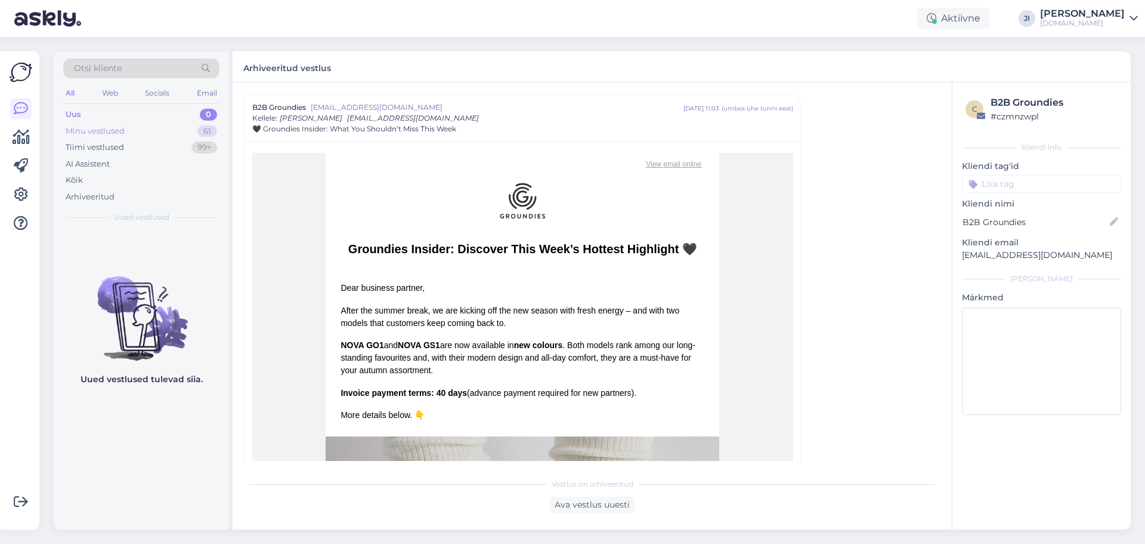 The width and height of the screenshot is (1145, 544). What do you see at coordinates (1054, 103) in the screenshot?
I see `div: B2B Groundies` at bounding box center [1054, 103].